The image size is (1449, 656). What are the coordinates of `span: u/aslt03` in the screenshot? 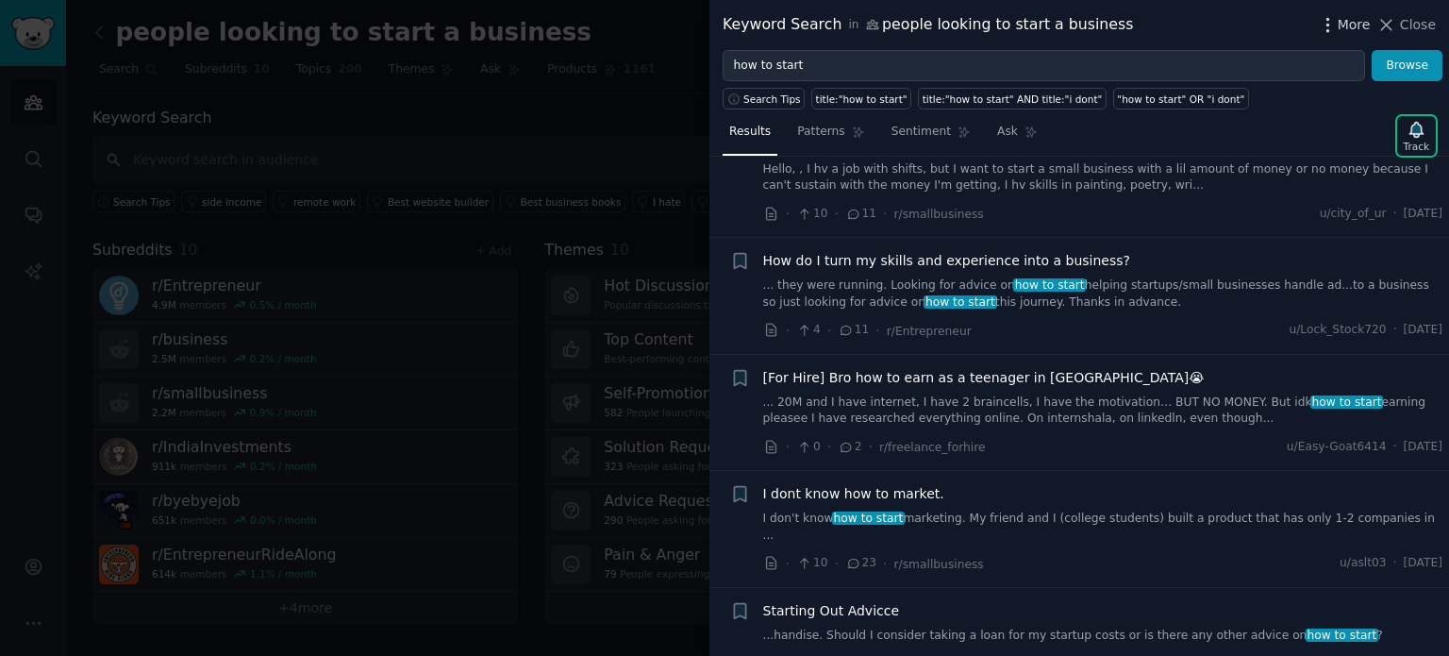 It's located at (1363, 563).